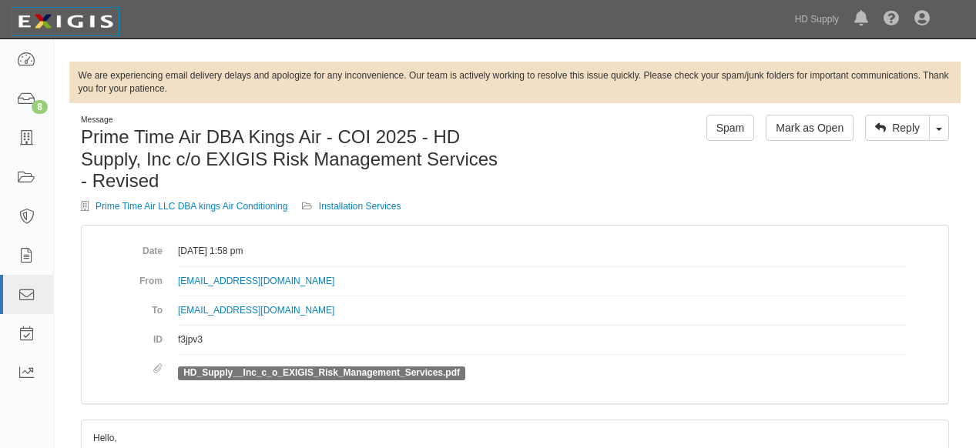 The width and height of the screenshot is (976, 448). Describe the element at coordinates (143, 247) in the screenshot. I see `dt: Date` at that location.